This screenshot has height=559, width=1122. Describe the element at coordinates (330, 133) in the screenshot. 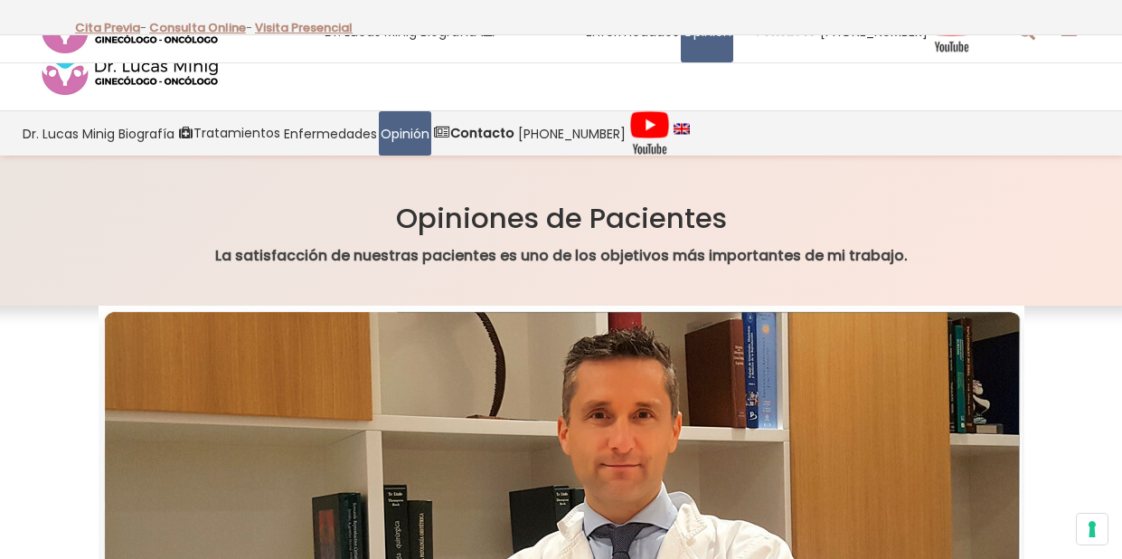

I see `a: Enfermedades` at that location.